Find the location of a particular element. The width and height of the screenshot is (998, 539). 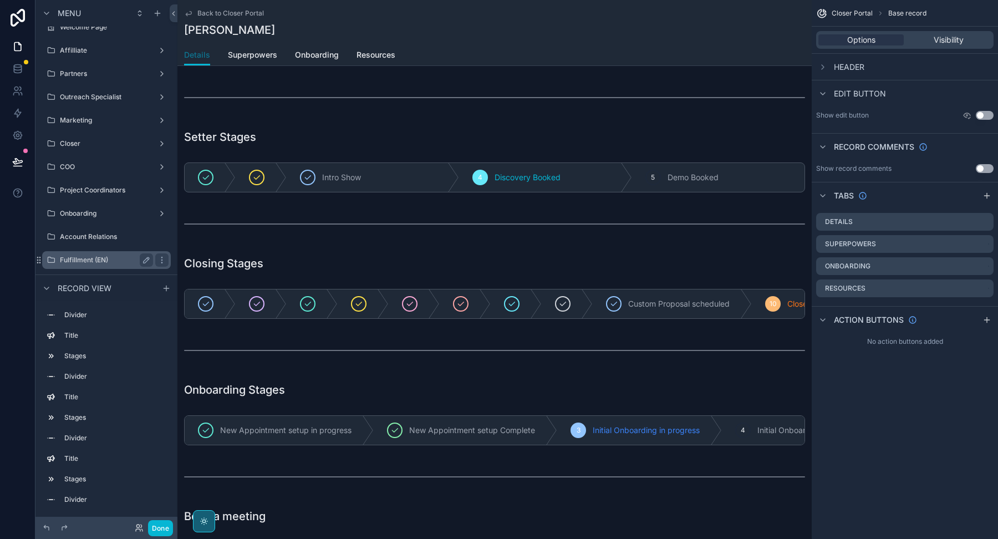

span: Record view is located at coordinates (84, 288).